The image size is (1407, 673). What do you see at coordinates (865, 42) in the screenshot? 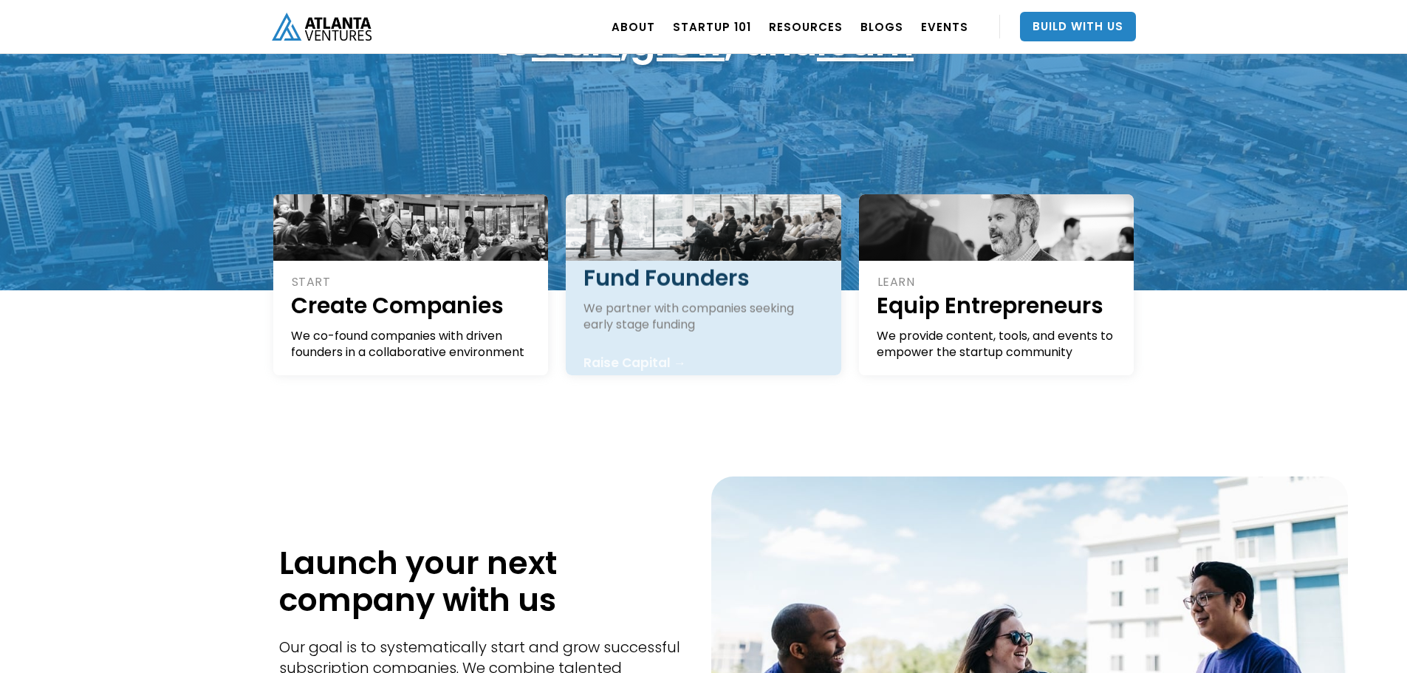
I see `a: learn` at bounding box center [865, 42].